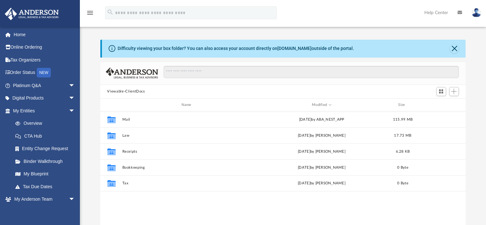 The height and width of the screenshot is (225, 486). Describe the element at coordinates (187, 183) in the screenshot. I see `button: Tax` at that location.